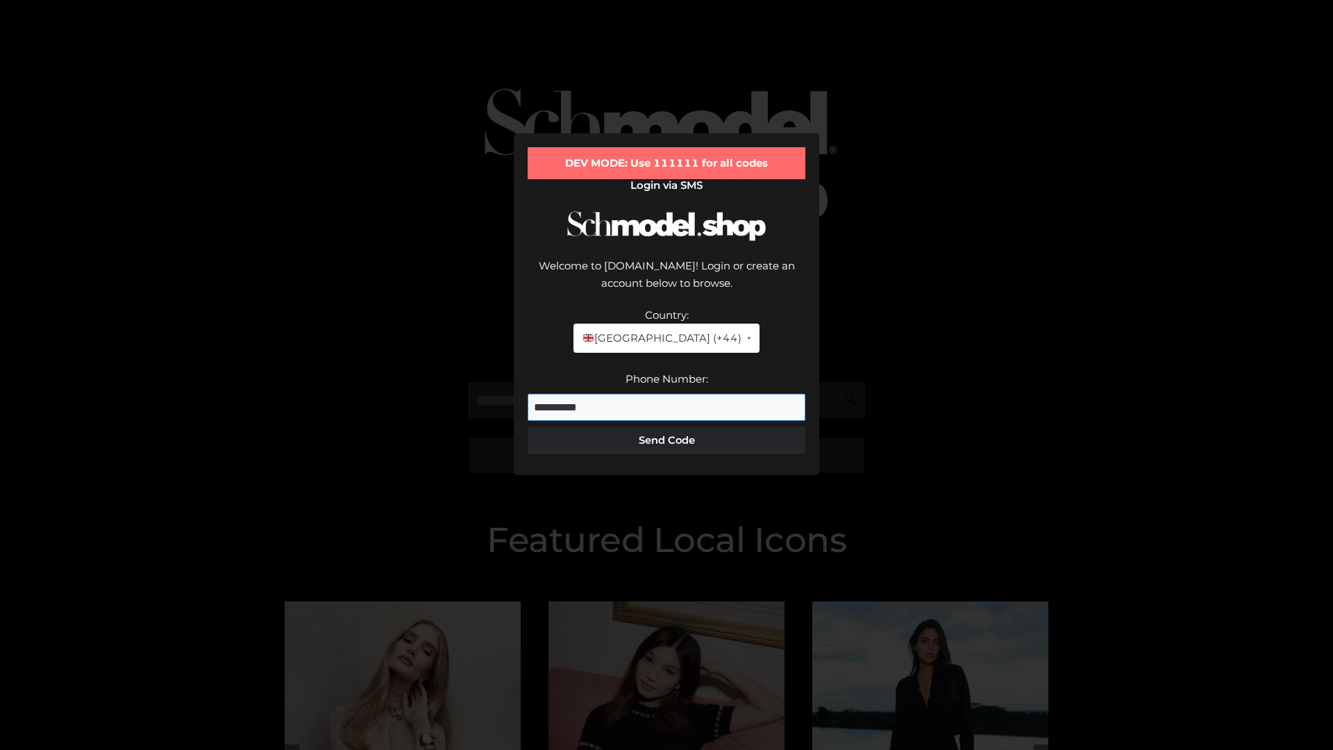 This screenshot has width=1333, height=750. Describe the element at coordinates (666, 226) in the screenshot. I see `img: Schmodel Logo` at that location.